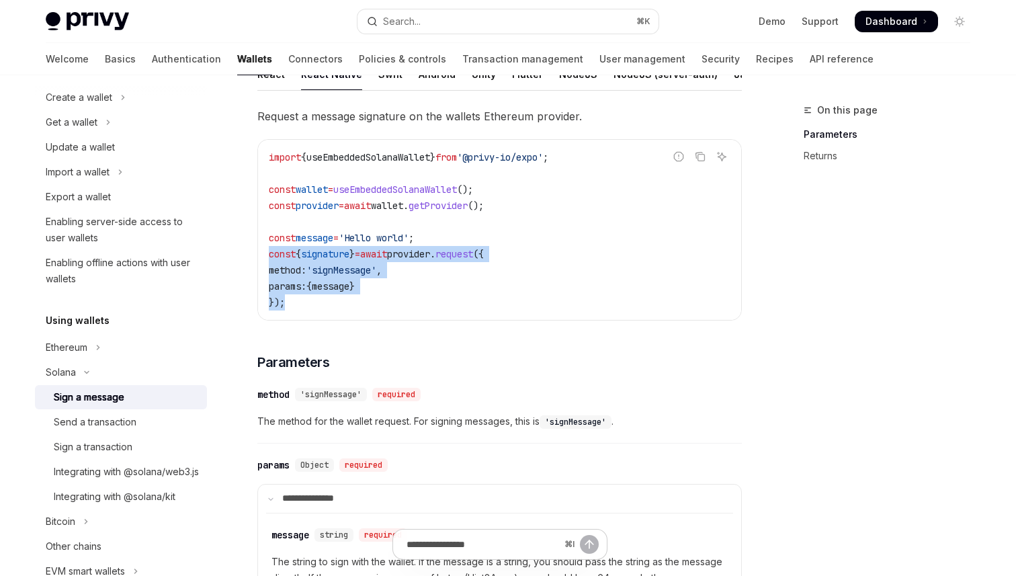 The image size is (1016, 576). I want to click on span: On this page, so click(847, 110).